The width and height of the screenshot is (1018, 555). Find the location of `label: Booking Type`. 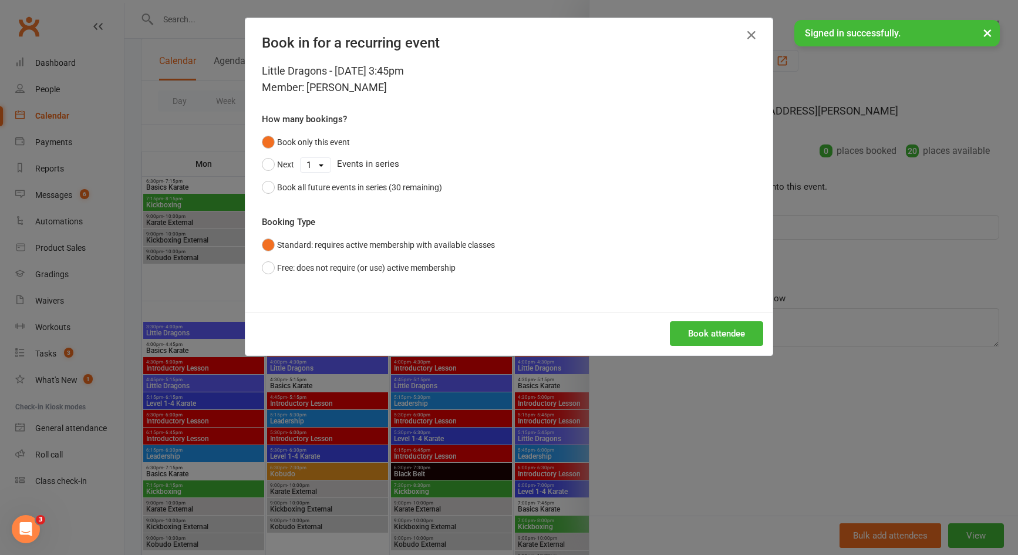

label: Booking Type is located at coordinates (288, 222).